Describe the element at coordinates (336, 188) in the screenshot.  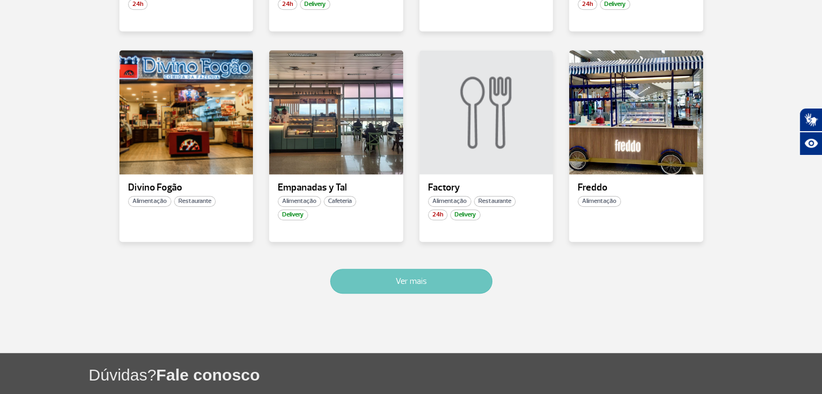
I see `p: Empanadas y Tal` at that location.